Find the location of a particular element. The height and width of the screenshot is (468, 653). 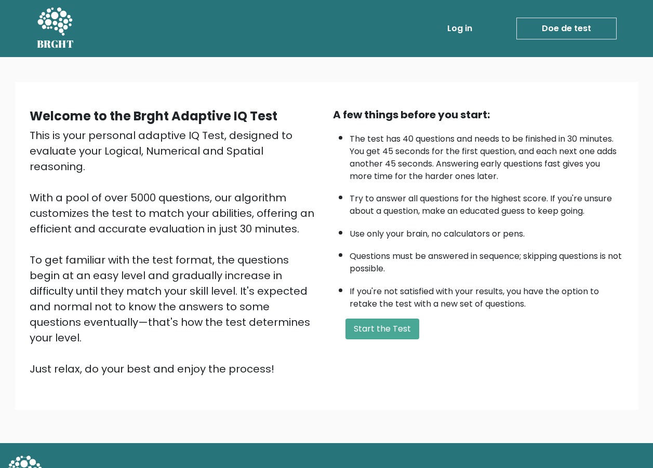

li: Use only your brain, no calculators or pens. is located at coordinates (487, 232).